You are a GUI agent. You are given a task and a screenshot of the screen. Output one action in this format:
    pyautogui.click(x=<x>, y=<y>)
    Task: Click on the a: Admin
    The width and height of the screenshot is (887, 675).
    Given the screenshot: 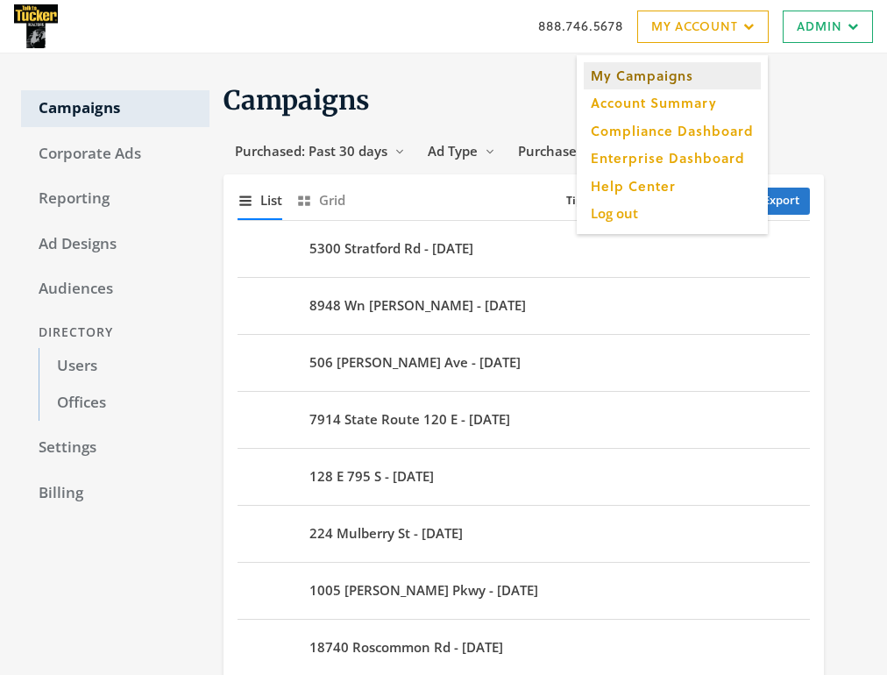 What is the action you would take?
    pyautogui.click(x=828, y=26)
    